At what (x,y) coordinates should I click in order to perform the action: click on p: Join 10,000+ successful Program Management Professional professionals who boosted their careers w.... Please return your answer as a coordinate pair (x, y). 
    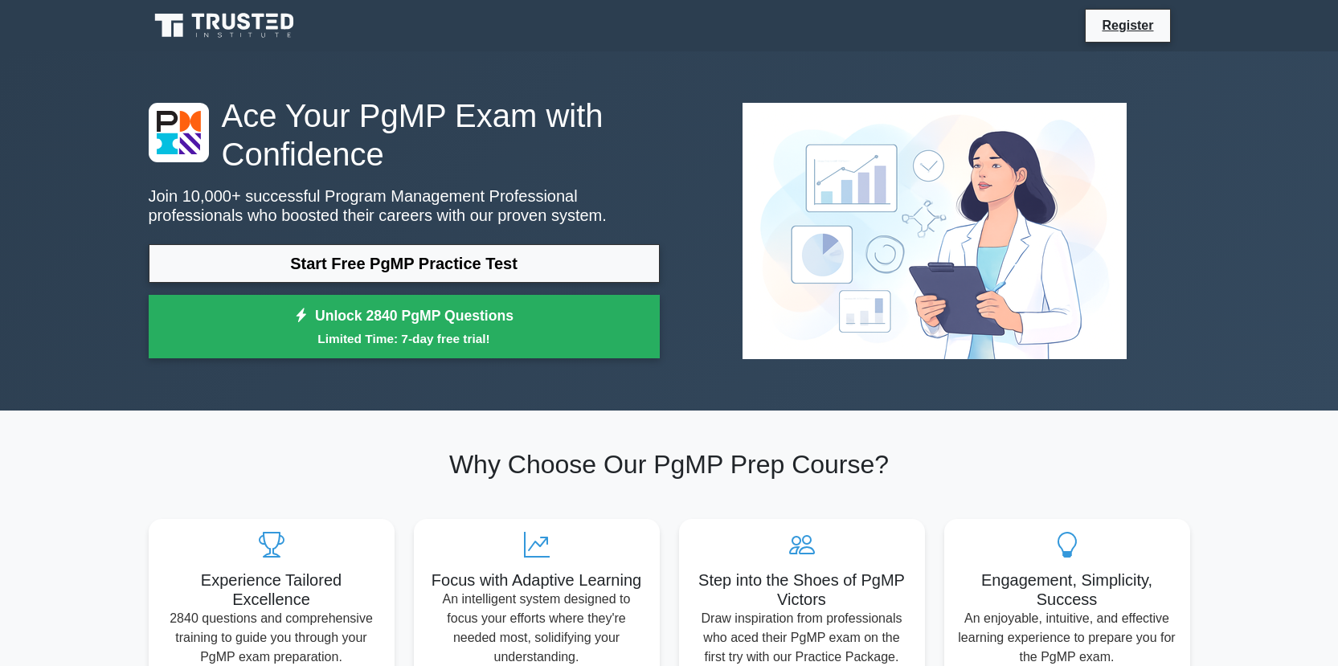
    Looking at the image, I should click on (404, 206).